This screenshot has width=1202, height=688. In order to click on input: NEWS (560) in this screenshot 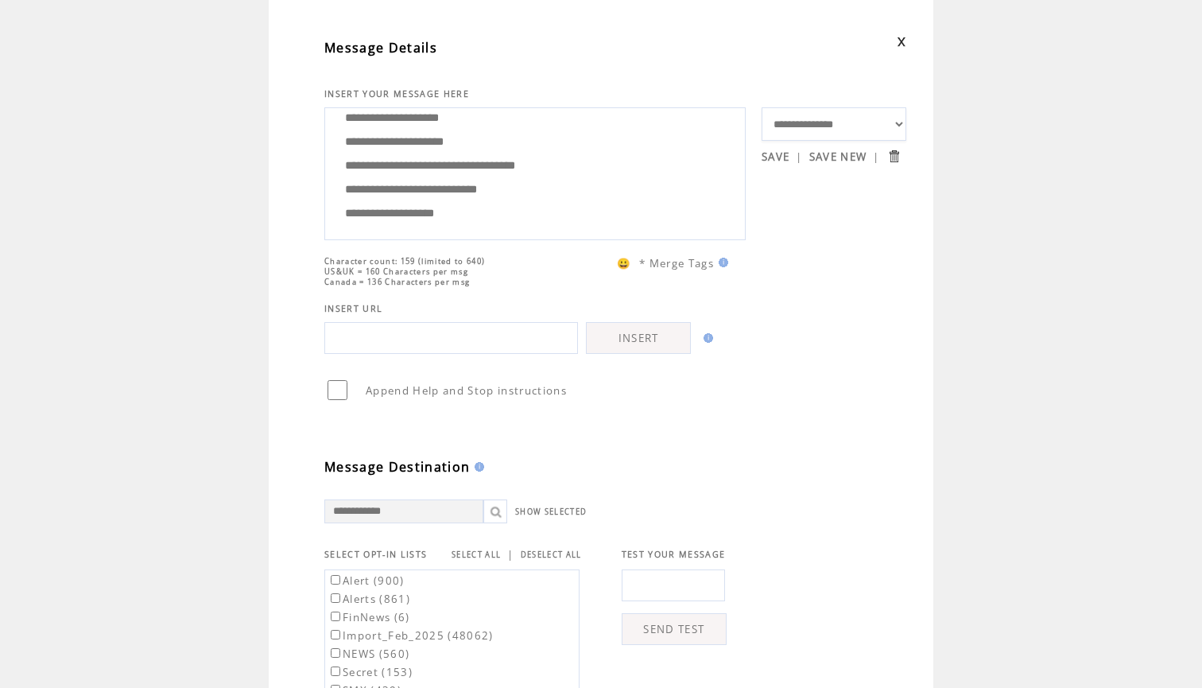, I will do `click(336, 653)`.